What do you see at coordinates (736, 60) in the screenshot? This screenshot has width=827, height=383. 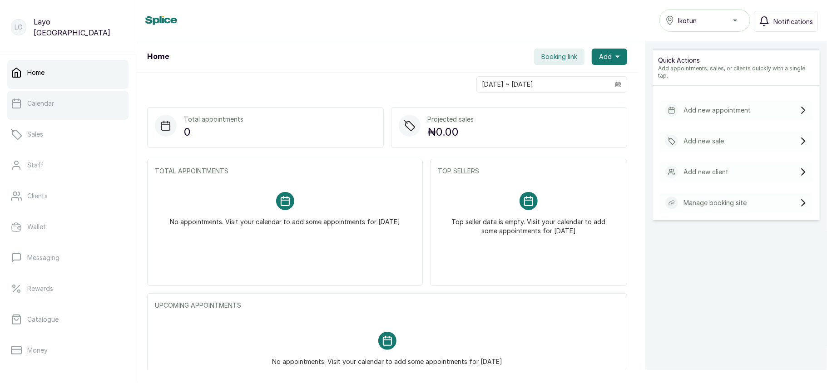 I see `p: Quick Actions` at bounding box center [736, 60].